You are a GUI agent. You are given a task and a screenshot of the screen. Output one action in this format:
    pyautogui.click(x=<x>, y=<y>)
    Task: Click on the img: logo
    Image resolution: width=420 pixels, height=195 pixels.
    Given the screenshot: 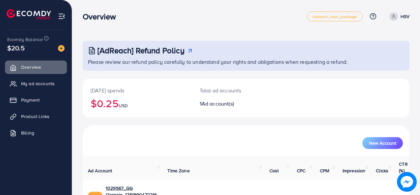 What is the action you would take?
    pyautogui.click(x=29, y=14)
    